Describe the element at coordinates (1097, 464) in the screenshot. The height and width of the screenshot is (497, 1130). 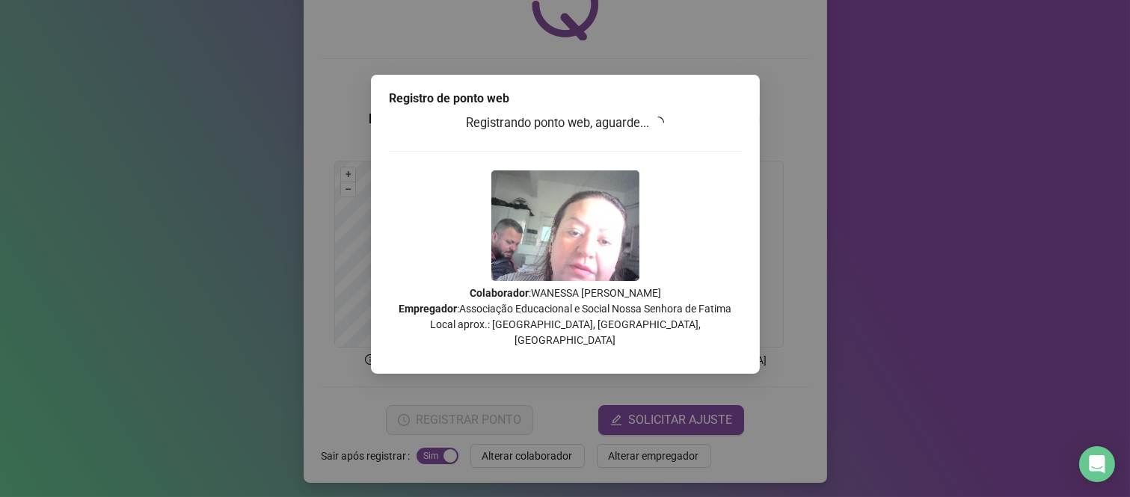
I see `div: Open Intercom Messenger` at that location.